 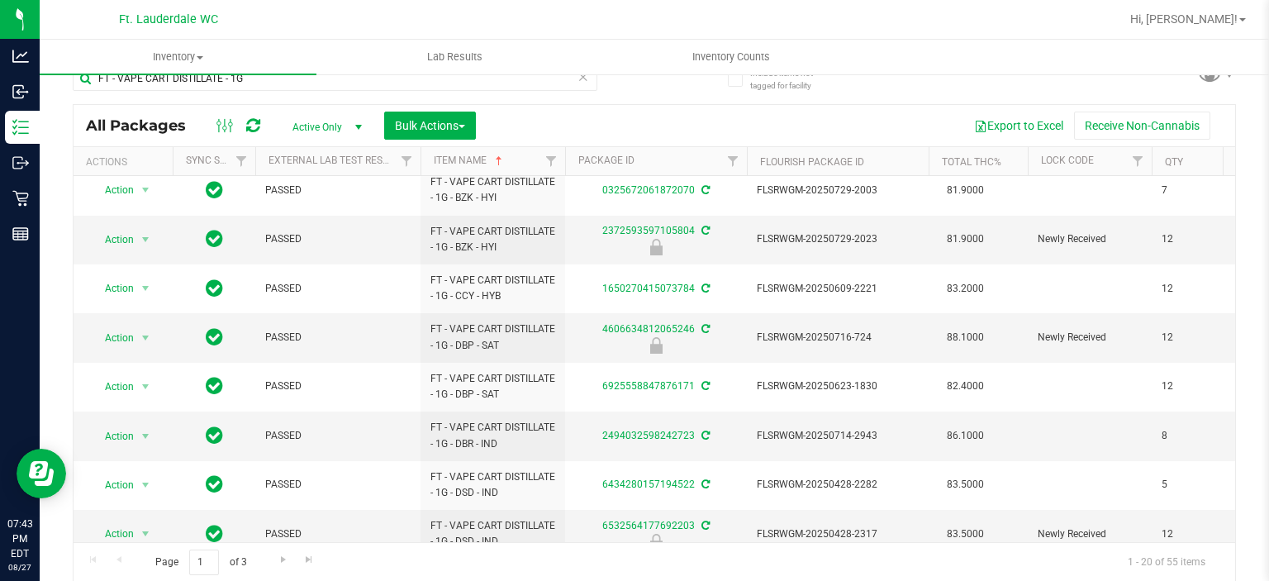 What do you see at coordinates (492, 288) in the screenshot?
I see `span: FT - VAPE CART DISTILLATE - 1G - CCY - HYB` at bounding box center [492, 288].